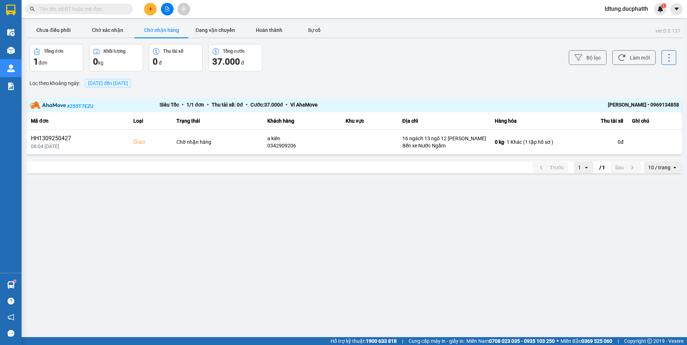 Image resolution: width=687 pixels, height=345 pixels. Describe the element at coordinates (215, 30) in the screenshot. I see `button: Đang vận chuyển` at that location.